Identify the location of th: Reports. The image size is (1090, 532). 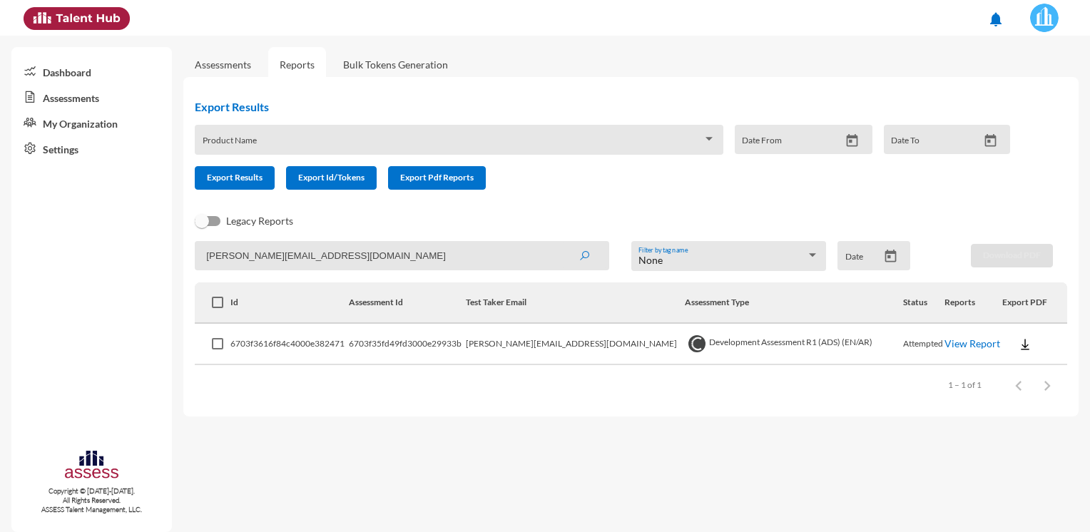
(973, 303).